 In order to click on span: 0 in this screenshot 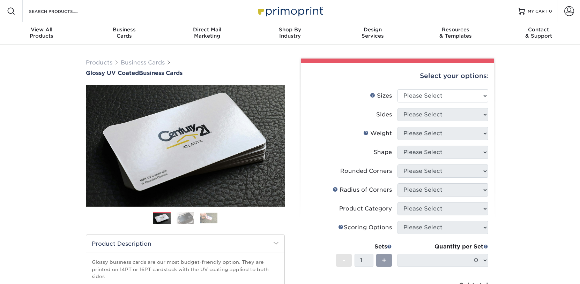, I will do `click(550, 11)`.